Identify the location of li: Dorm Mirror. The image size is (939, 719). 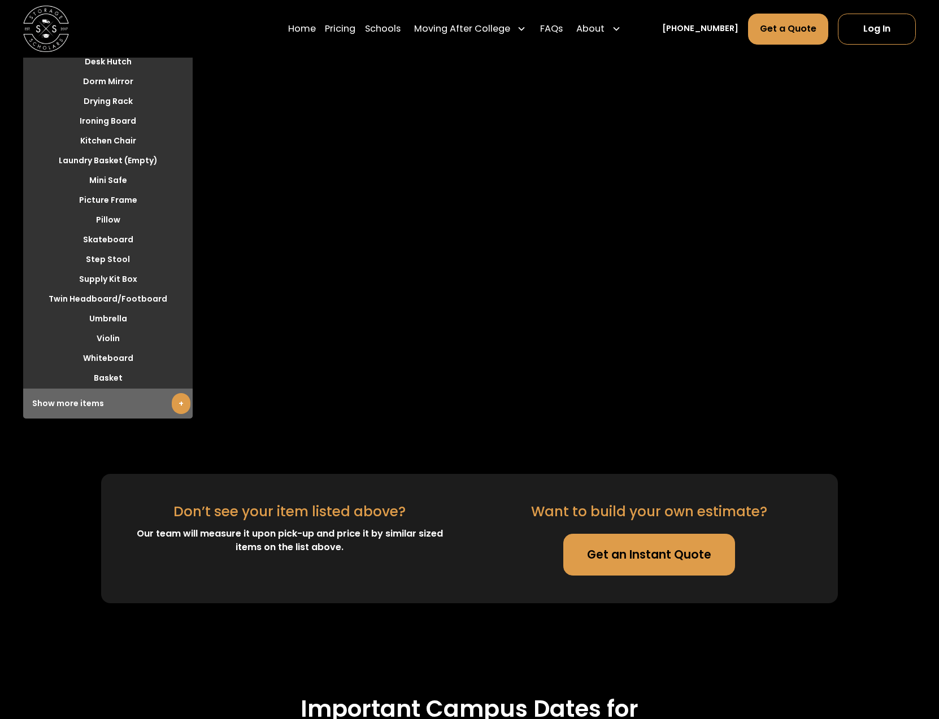
(108, 81).